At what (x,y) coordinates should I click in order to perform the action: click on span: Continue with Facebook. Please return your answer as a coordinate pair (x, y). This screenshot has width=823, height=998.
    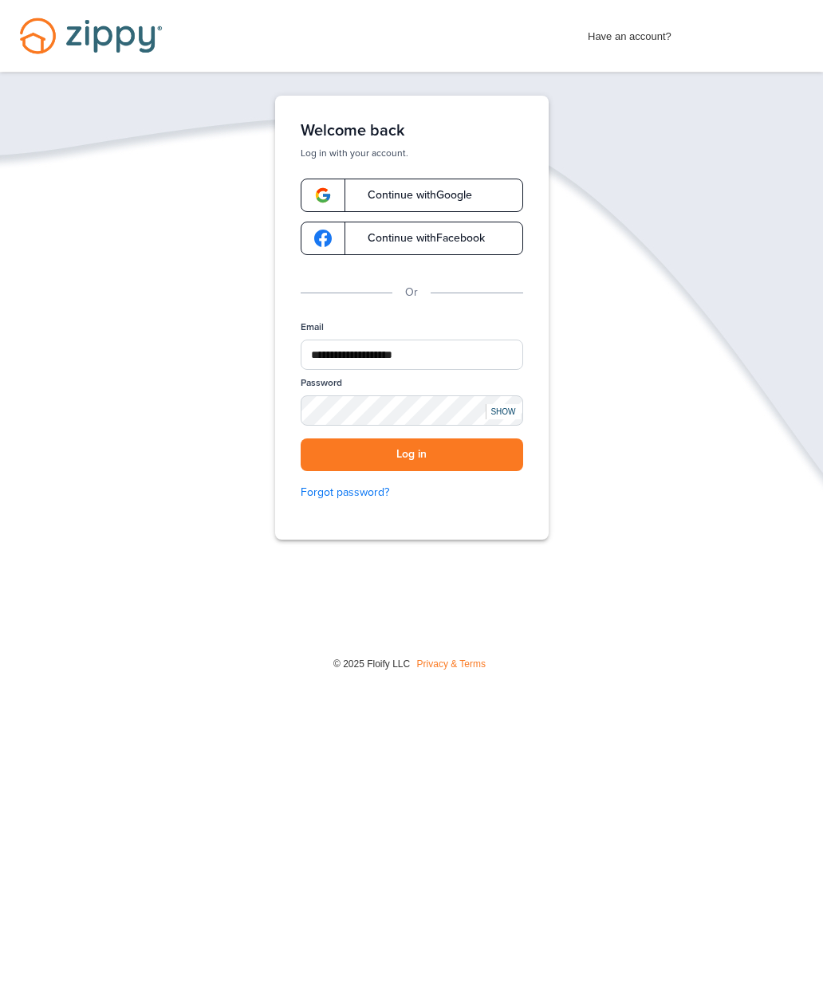
    Looking at the image, I should click on (418, 238).